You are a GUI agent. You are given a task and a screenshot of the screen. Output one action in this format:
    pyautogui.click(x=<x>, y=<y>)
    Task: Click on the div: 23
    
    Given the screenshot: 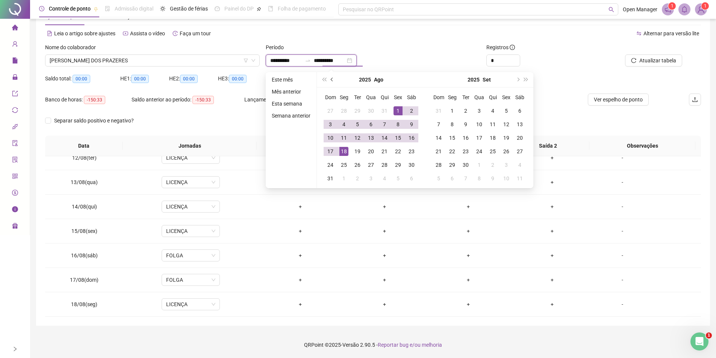 What is the action you would take?
    pyautogui.click(x=466, y=152)
    